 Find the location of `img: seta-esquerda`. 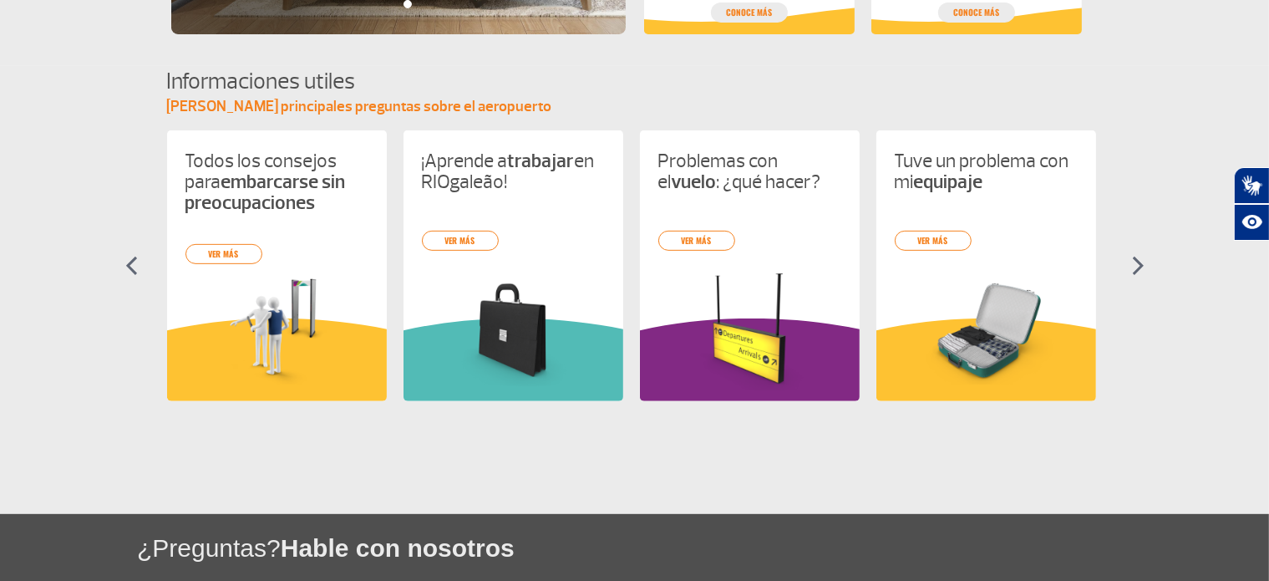

img: seta-esquerda is located at coordinates (131, 266).